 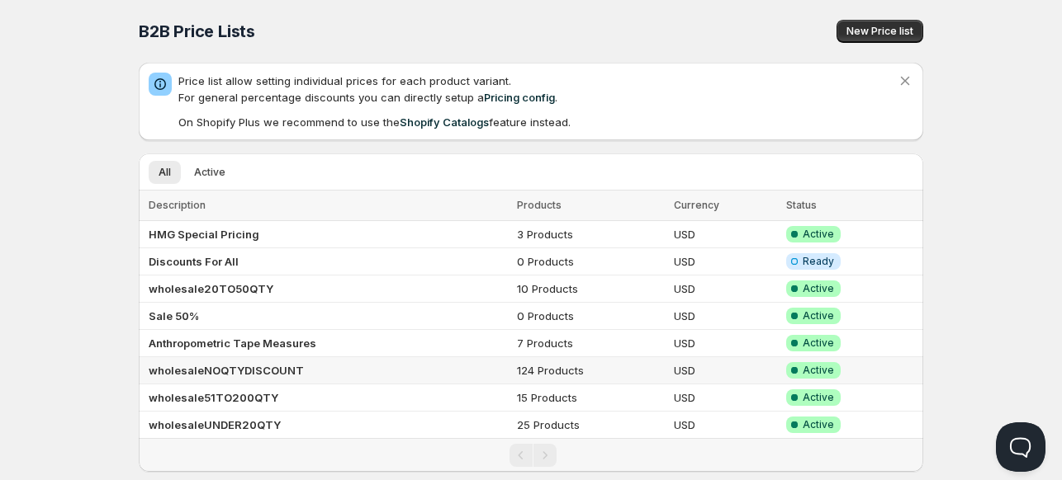 What do you see at coordinates (590, 398) in the screenshot?
I see `td: 15 Products` at bounding box center [590, 398].